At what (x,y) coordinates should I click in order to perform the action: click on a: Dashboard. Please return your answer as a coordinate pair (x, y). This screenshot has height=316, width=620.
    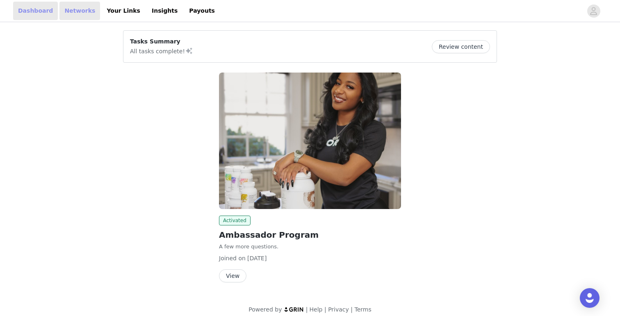
    Looking at the image, I should click on (35, 11).